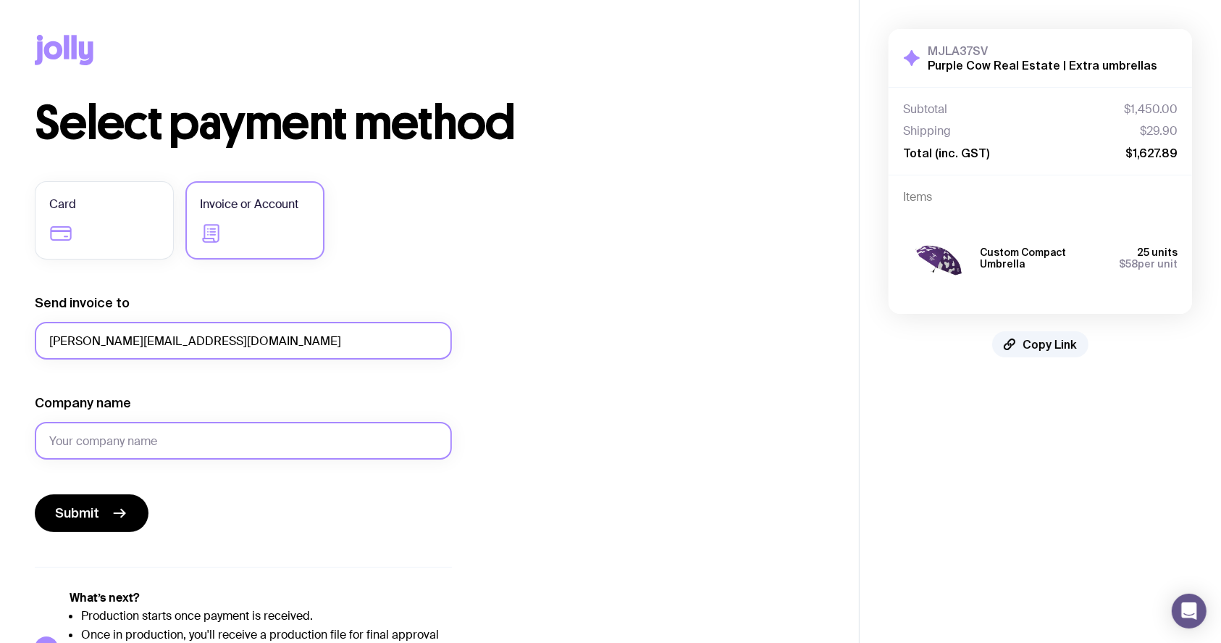  I want to click on div: Open Intercom Messenger, so click(1190, 611).